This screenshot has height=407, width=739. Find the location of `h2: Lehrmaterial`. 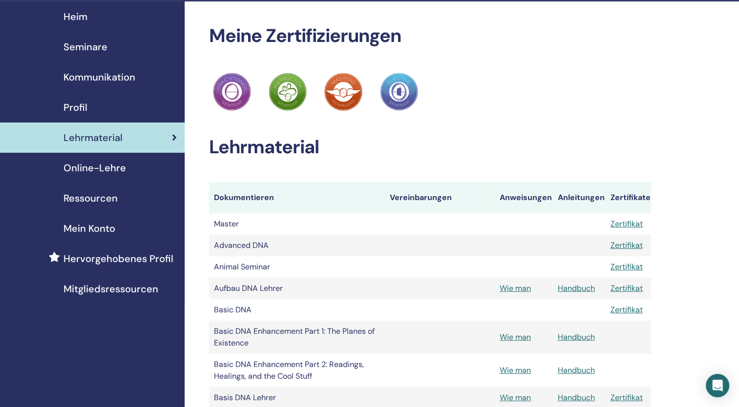

h2: Lehrmaterial is located at coordinates (430, 147).